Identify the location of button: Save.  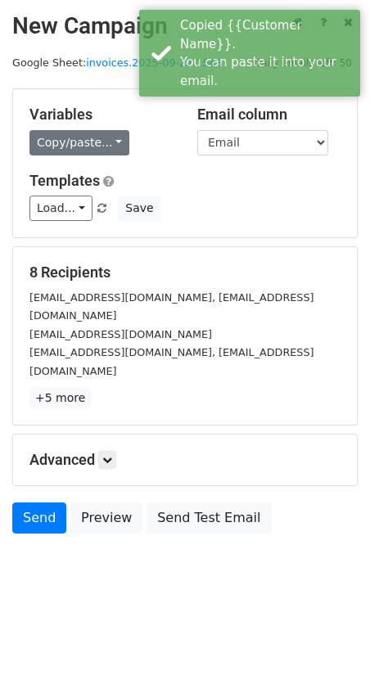
(139, 208).